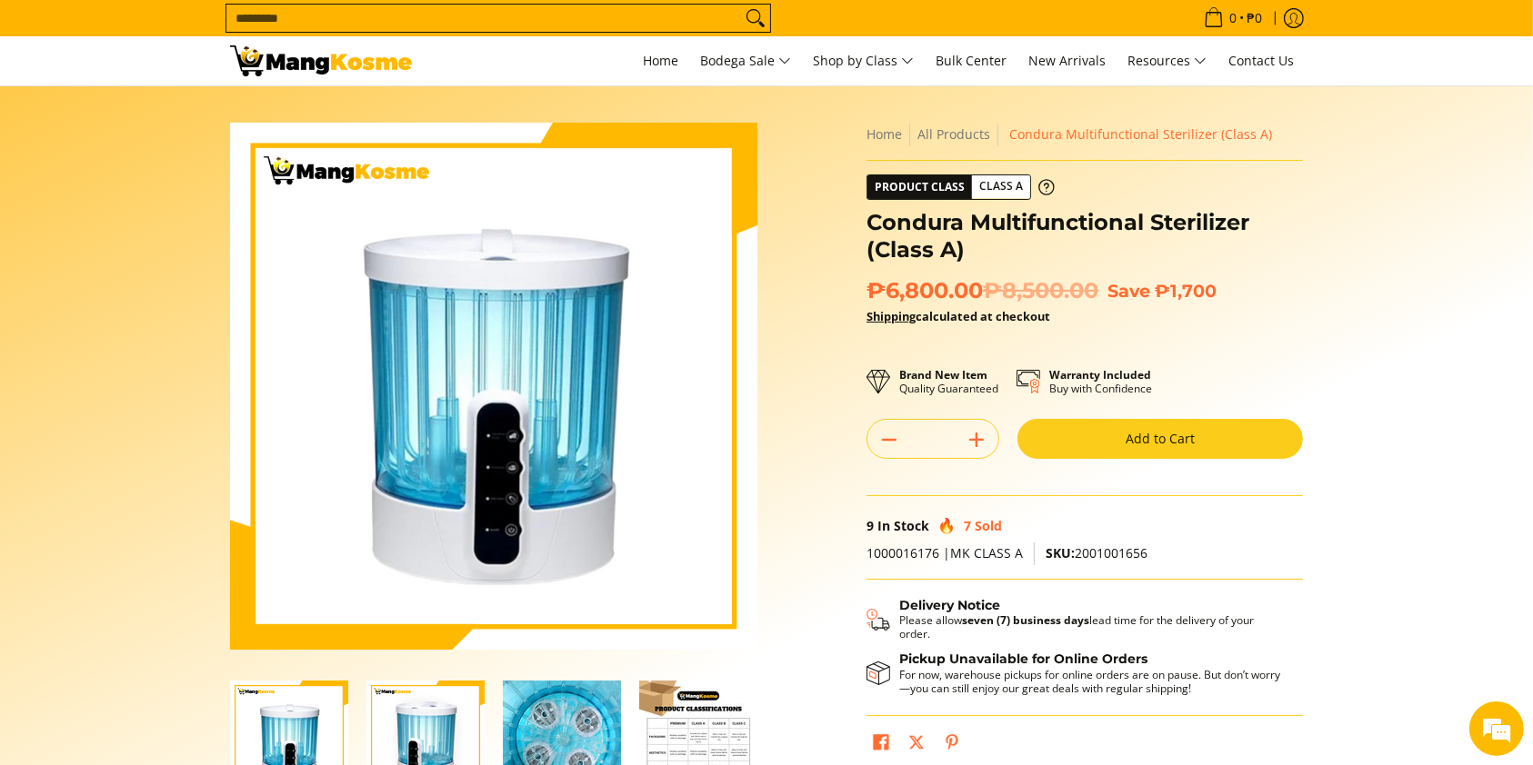 This screenshot has height=765, width=1533. I want to click on span: Sold, so click(988, 525).